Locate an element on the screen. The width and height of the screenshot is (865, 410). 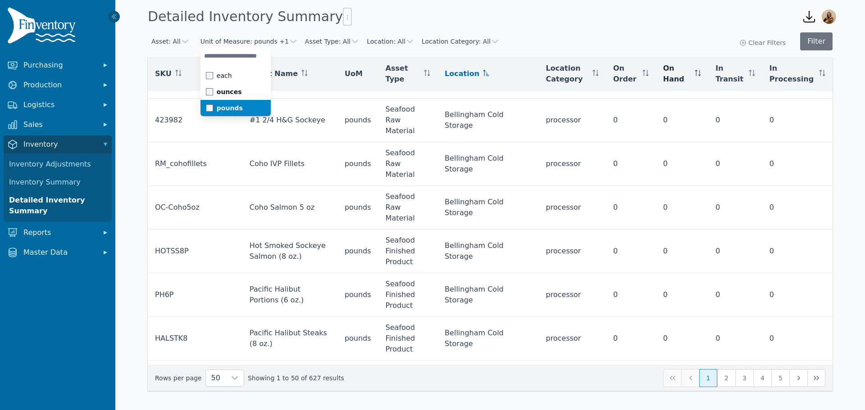
td: Coho IVP Fillets is located at coordinates (290, 164).